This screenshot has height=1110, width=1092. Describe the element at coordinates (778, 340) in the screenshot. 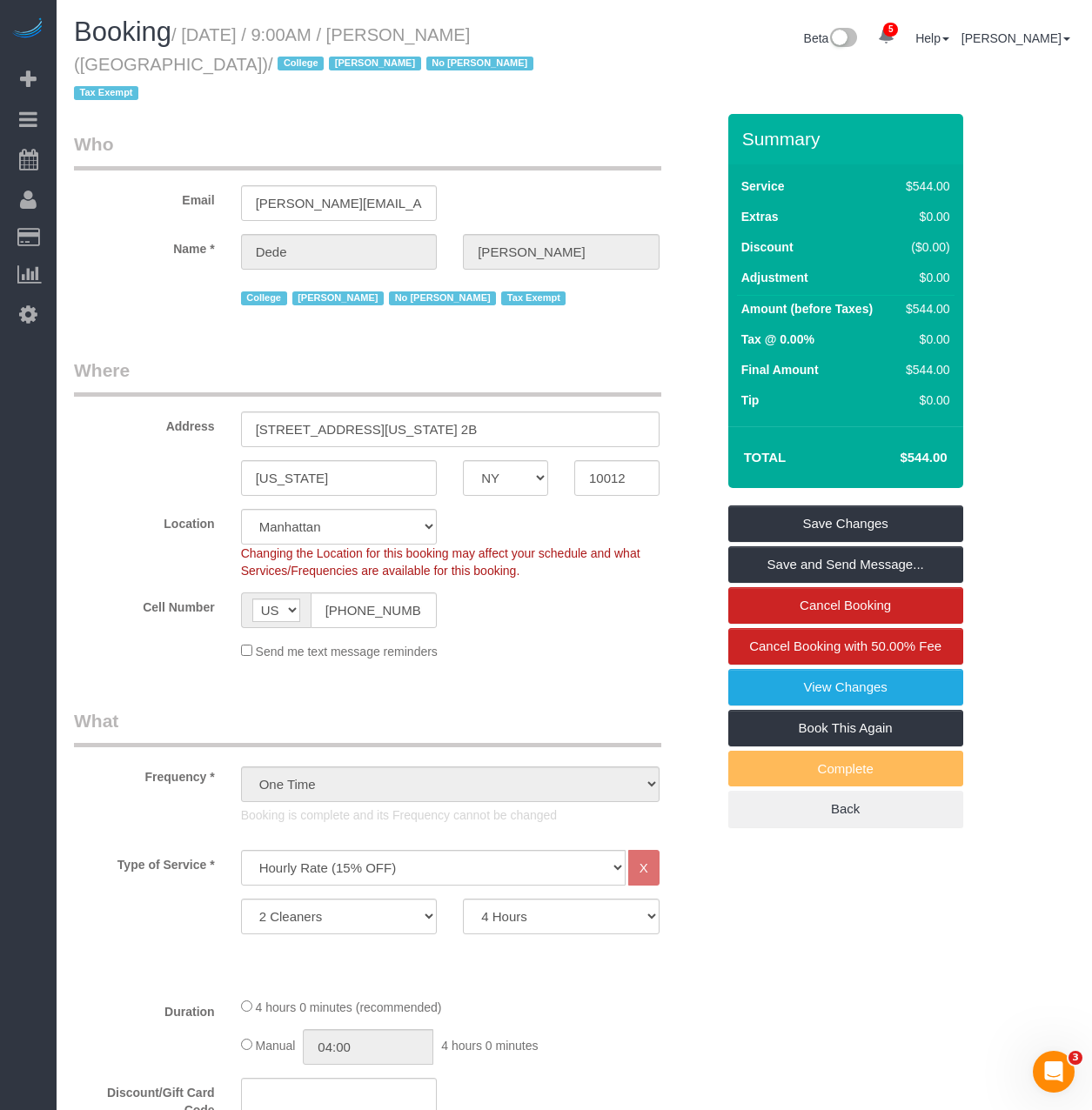

I see `label: Tax @ 0.00%` at that location.